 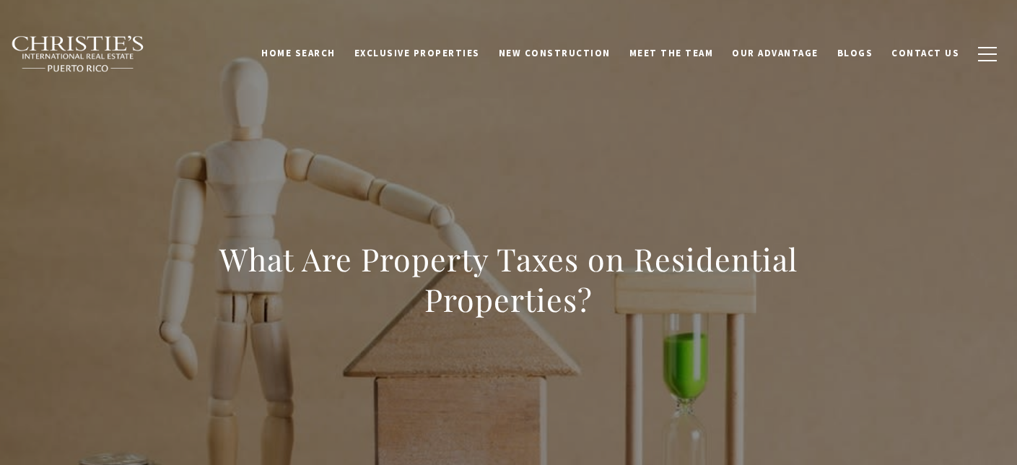 I want to click on a: Blogs, so click(x=855, y=53).